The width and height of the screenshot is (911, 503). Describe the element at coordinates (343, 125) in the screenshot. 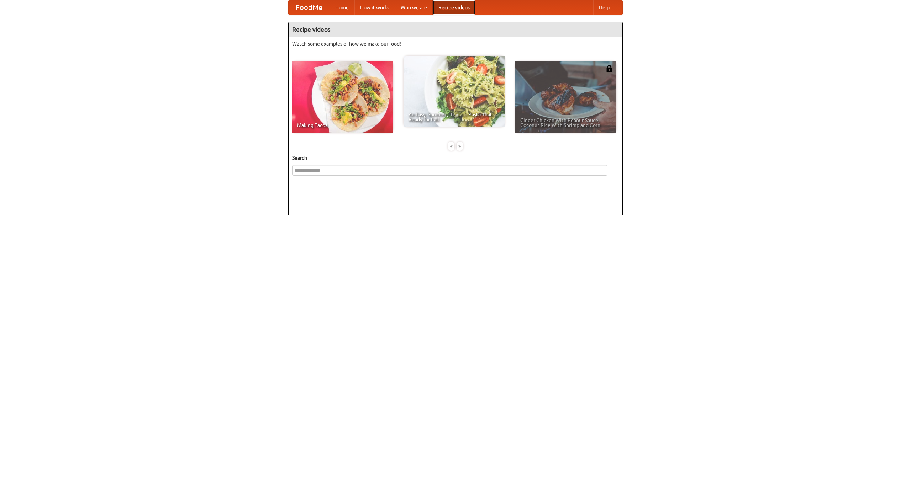

I see `span: Making Tacos` at that location.